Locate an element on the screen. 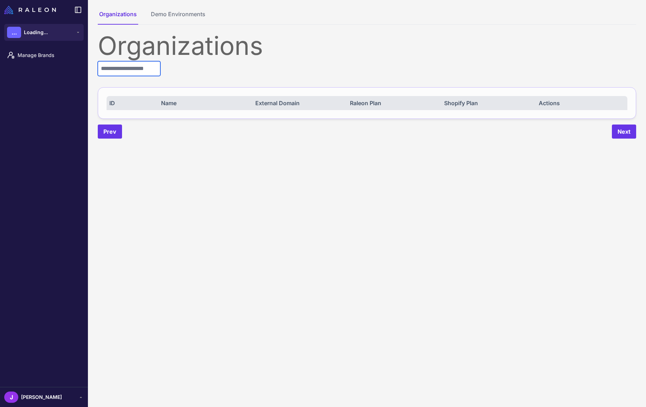 This screenshot has width=646, height=407. div: External Domain is located at coordinates (298, 103).